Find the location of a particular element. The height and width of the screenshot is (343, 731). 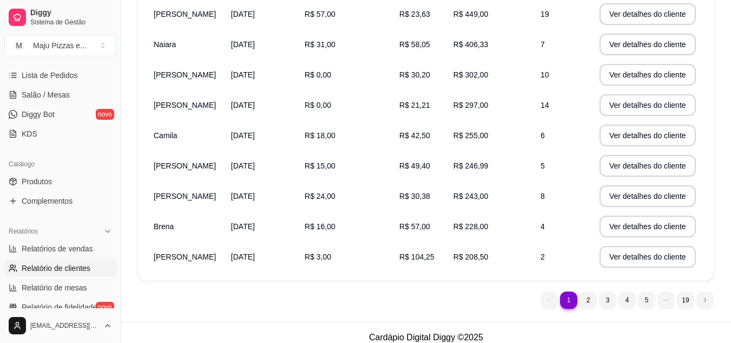

span: 4 is located at coordinates (543, 226).